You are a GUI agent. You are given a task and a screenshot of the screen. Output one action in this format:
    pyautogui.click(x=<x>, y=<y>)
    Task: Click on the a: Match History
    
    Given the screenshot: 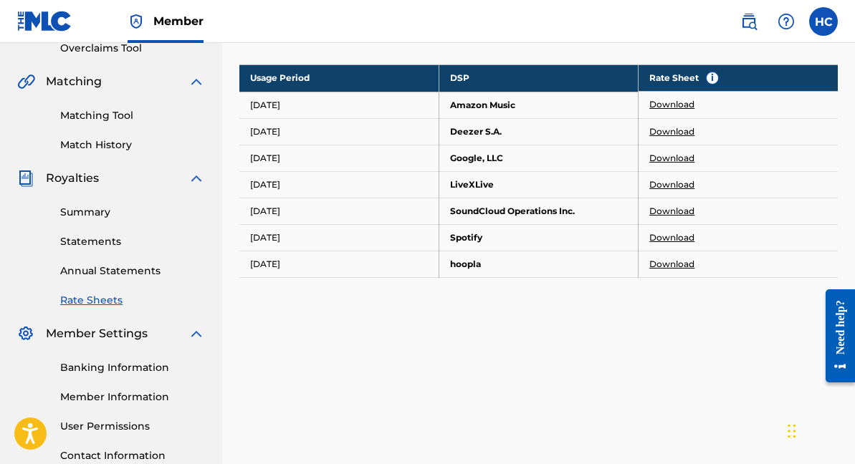 What is the action you would take?
    pyautogui.click(x=133, y=145)
    